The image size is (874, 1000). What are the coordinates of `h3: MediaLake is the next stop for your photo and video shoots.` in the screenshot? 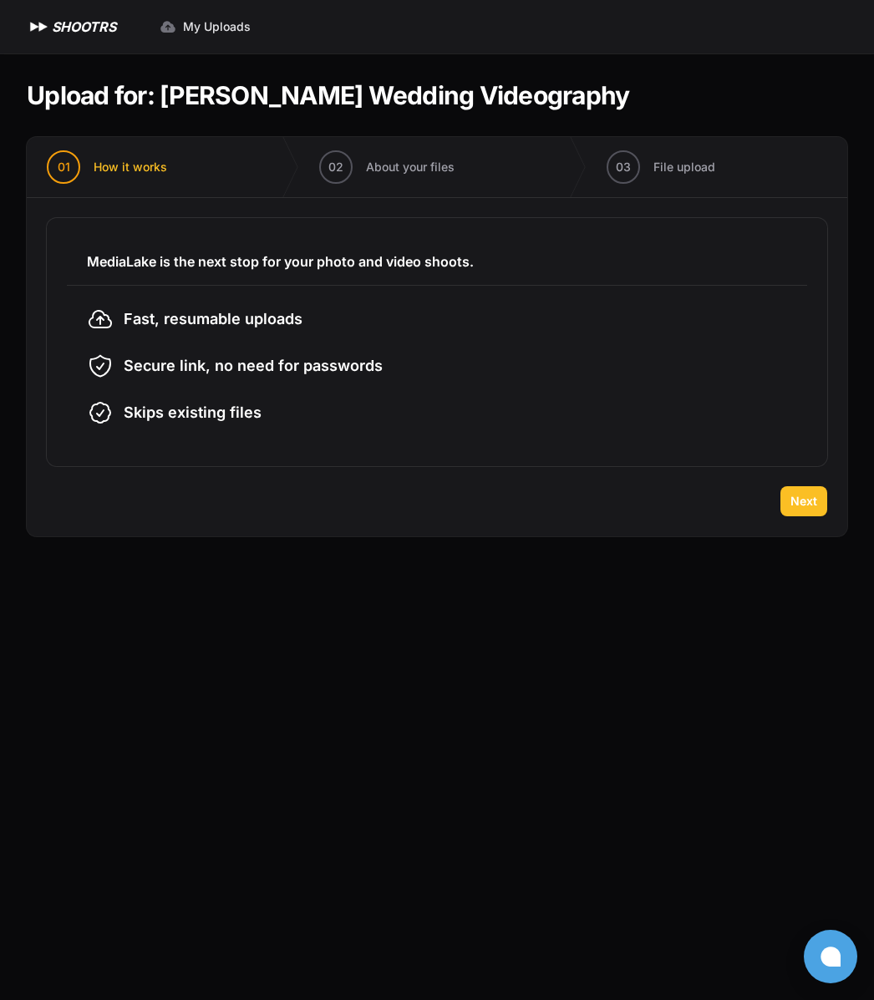 It's located at (437, 261).